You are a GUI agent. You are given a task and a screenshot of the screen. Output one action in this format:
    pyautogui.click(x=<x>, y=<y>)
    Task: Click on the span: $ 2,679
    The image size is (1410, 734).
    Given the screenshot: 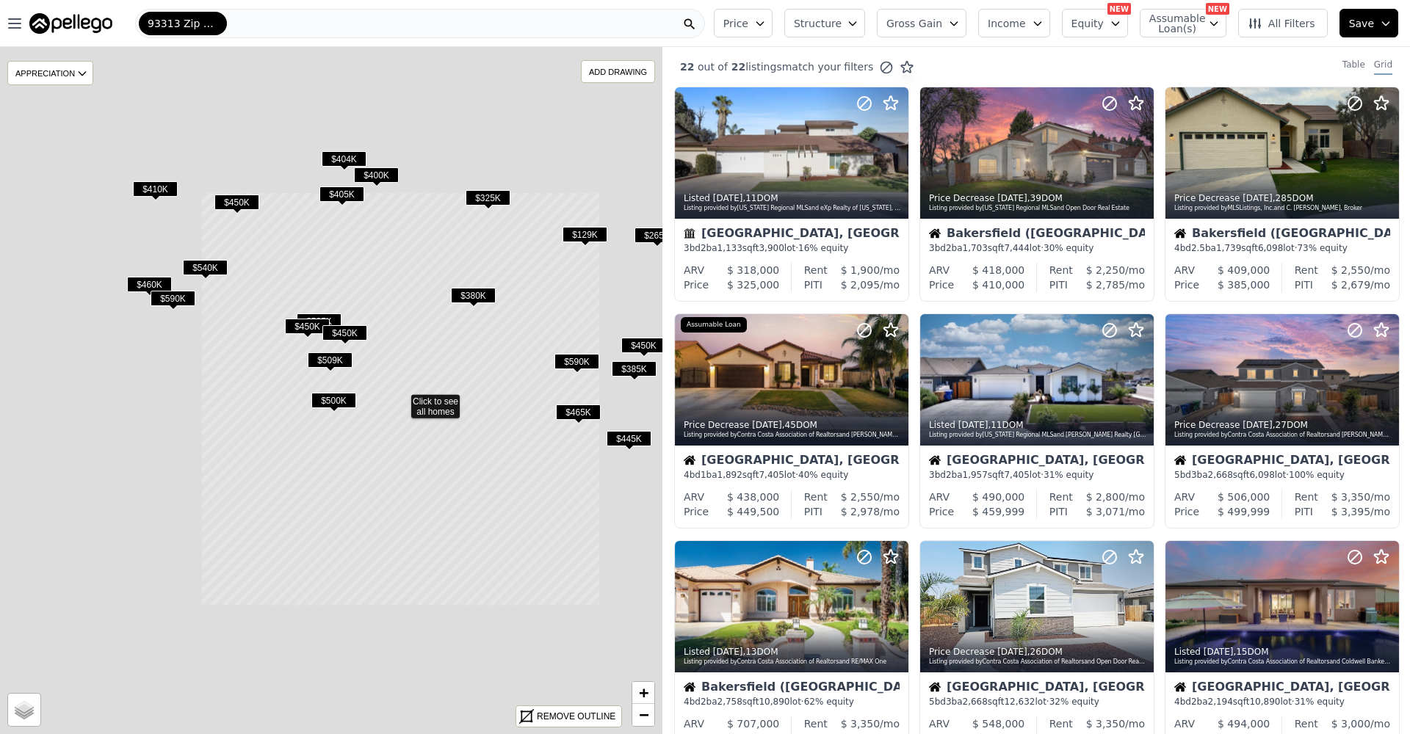 What is the action you would take?
    pyautogui.click(x=1351, y=285)
    